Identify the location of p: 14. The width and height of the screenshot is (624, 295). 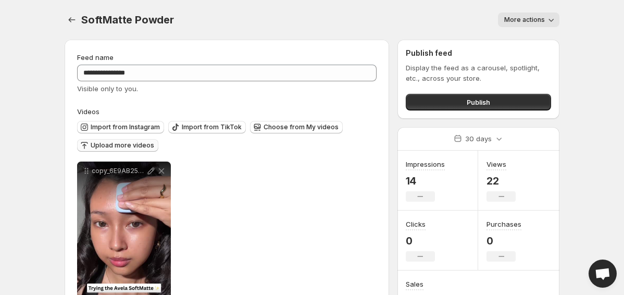
(425, 181).